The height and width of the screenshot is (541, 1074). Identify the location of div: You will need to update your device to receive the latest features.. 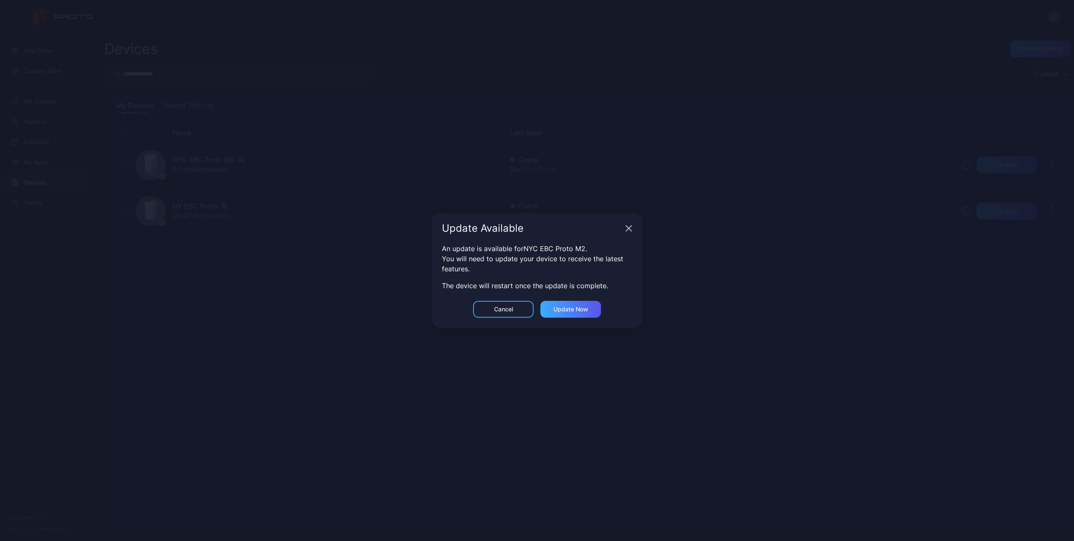
(537, 264).